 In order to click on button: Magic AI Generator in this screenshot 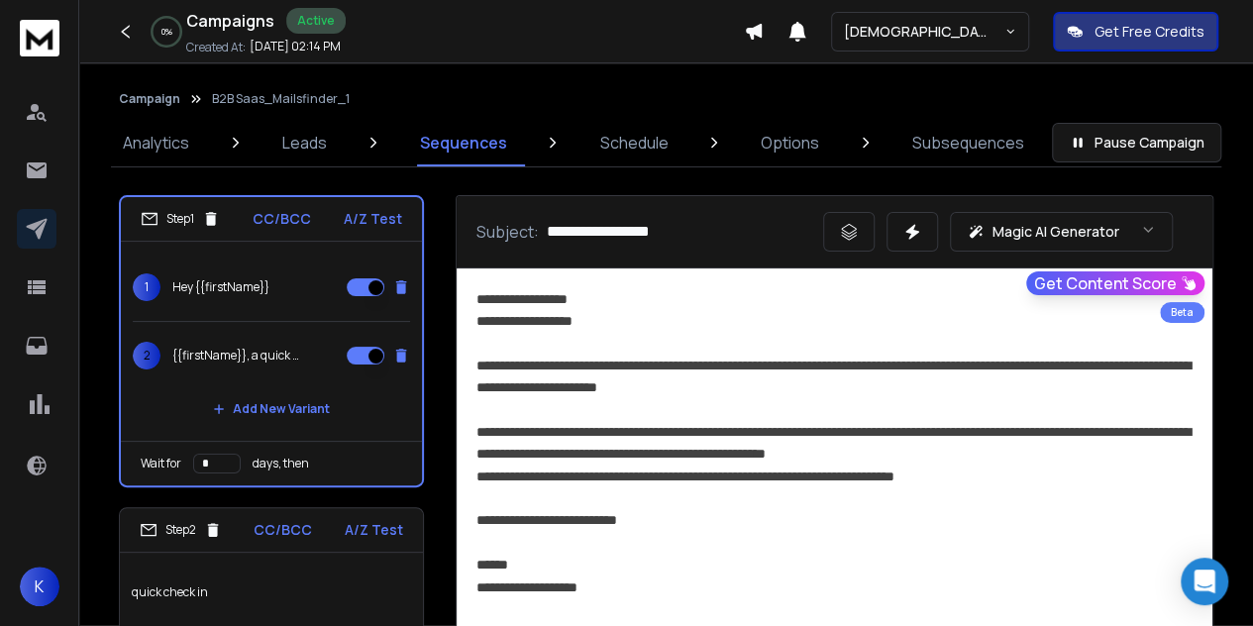, I will do `click(1061, 232)`.